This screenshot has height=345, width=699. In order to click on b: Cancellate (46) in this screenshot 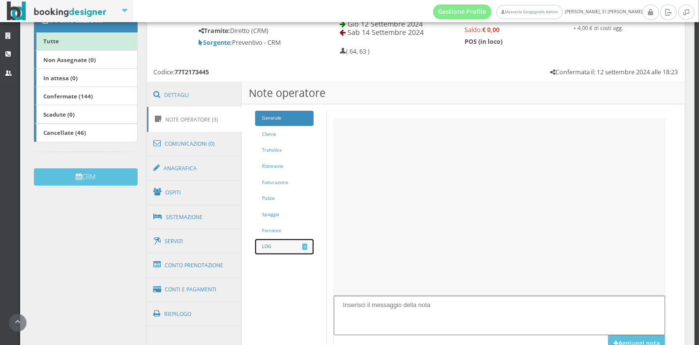, I will do `click(64, 132)`.